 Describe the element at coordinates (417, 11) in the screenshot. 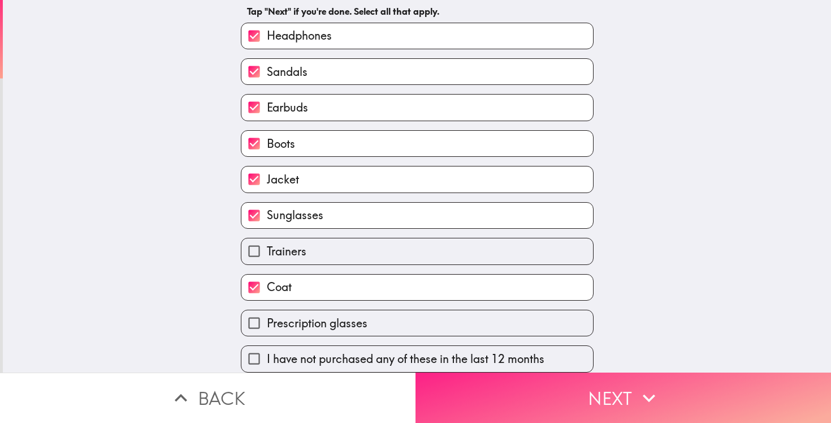

I see `h6: Tap "Next" if you're done. Select all that apply.` at that location.